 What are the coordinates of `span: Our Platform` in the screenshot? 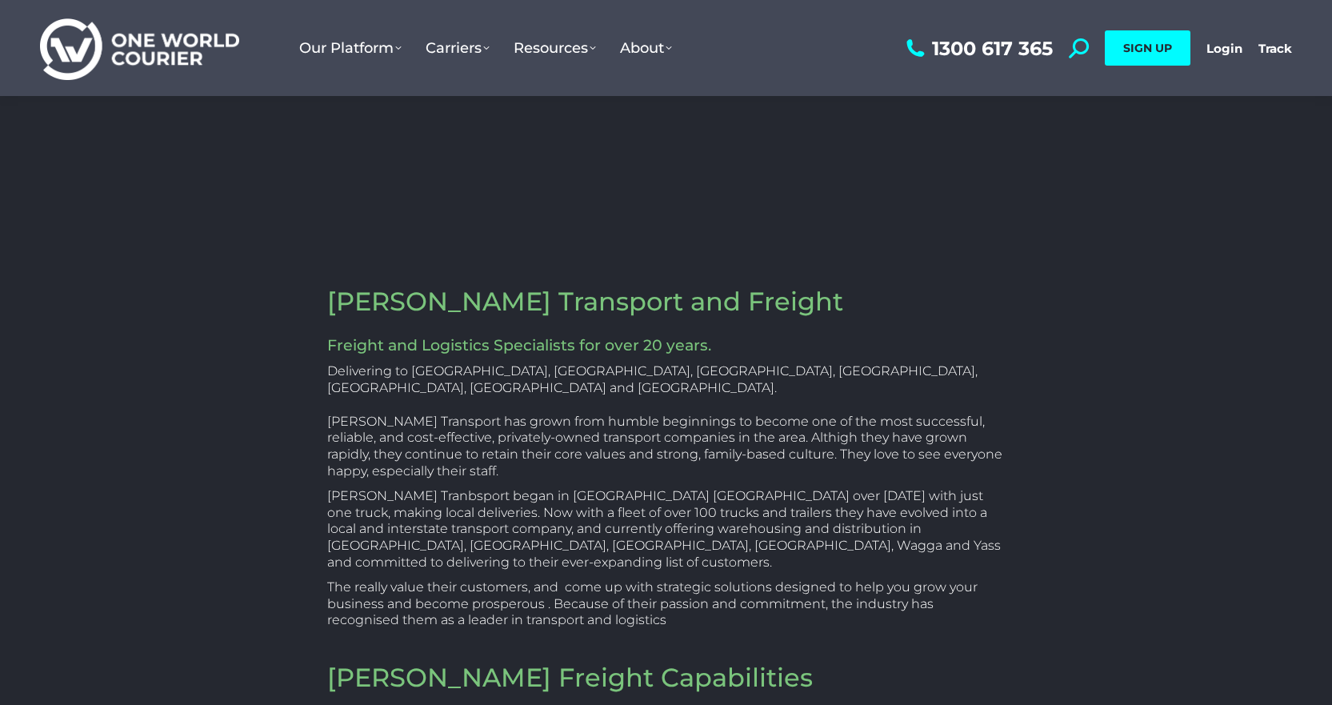 It's located at (351, 48).